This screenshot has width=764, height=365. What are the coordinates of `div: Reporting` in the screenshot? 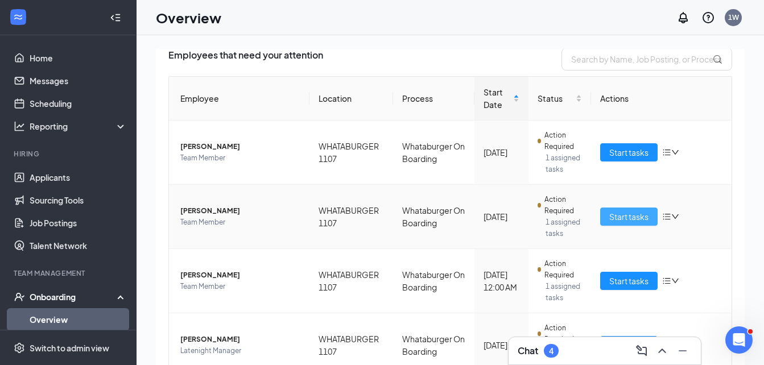 It's located at (79, 126).